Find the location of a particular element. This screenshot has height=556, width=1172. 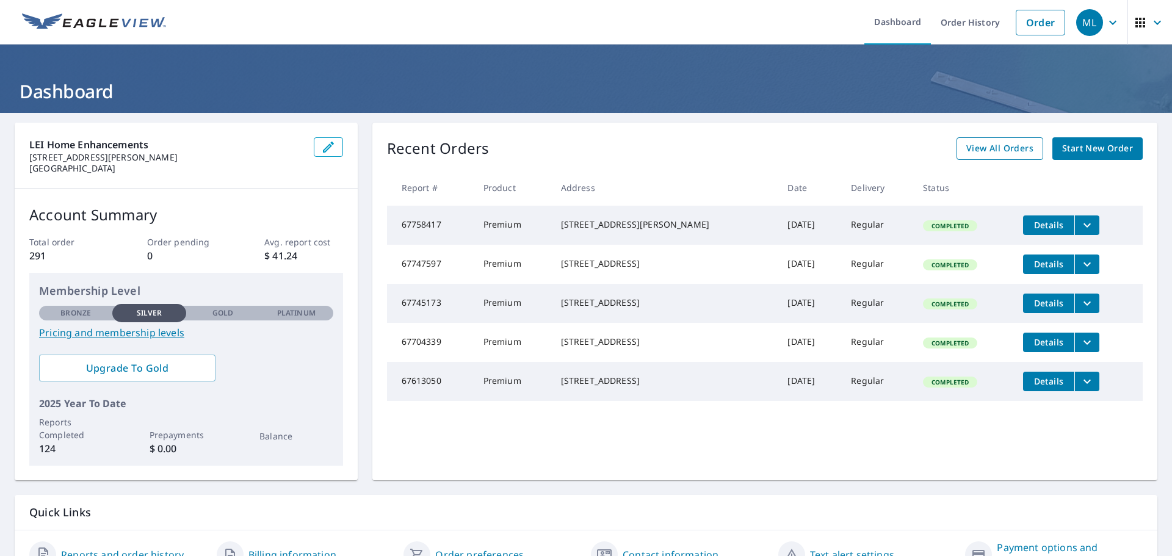

td: 67758417 is located at coordinates (430, 225).